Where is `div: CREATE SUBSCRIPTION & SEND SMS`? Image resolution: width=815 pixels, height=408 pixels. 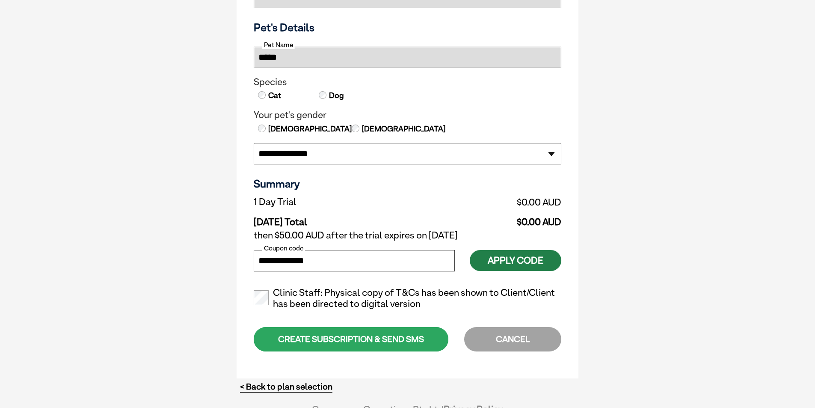 div: CREATE SUBSCRIPTION & SEND SMS is located at coordinates (351, 339).